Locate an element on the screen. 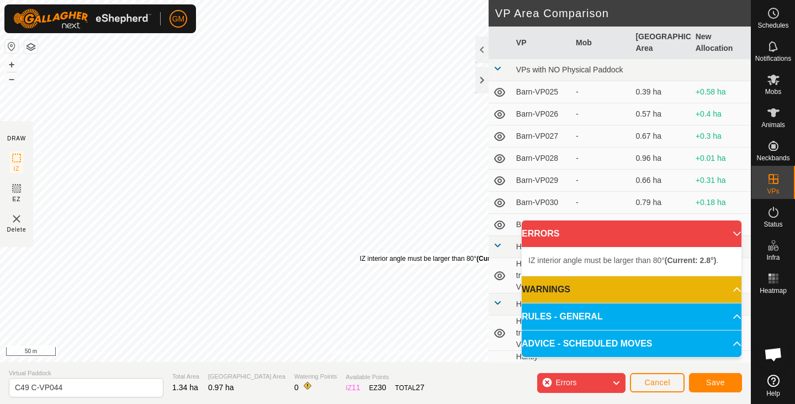 This screenshot has width=795, height=404. div: Barn 1-2 is located at coordinates (601, 224).